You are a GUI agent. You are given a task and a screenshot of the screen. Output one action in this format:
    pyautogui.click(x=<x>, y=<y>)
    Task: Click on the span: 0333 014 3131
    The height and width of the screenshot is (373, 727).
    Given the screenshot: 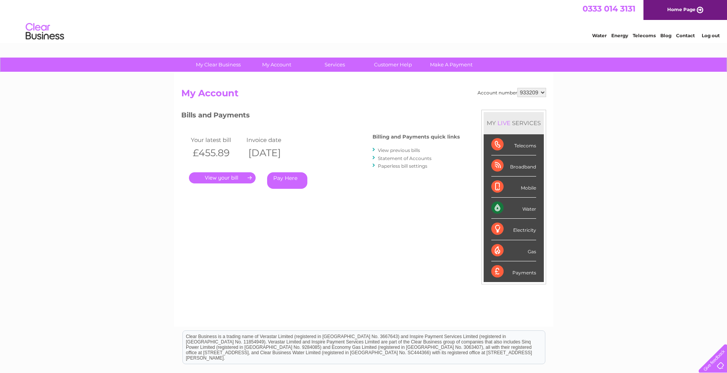 What is the action you would take?
    pyautogui.click(x=609, y=8)
    